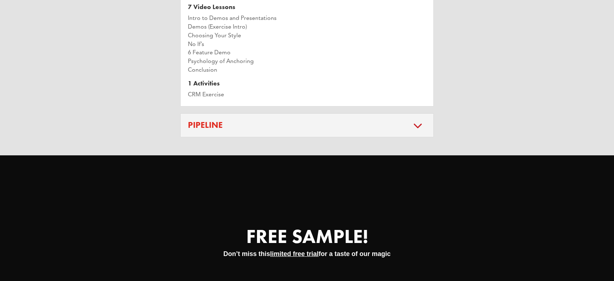  What do you see at coordinates (307, 238) in the screenshot?
I see `h2: FREE SAMPLE!` at bounding box center [307, 238].